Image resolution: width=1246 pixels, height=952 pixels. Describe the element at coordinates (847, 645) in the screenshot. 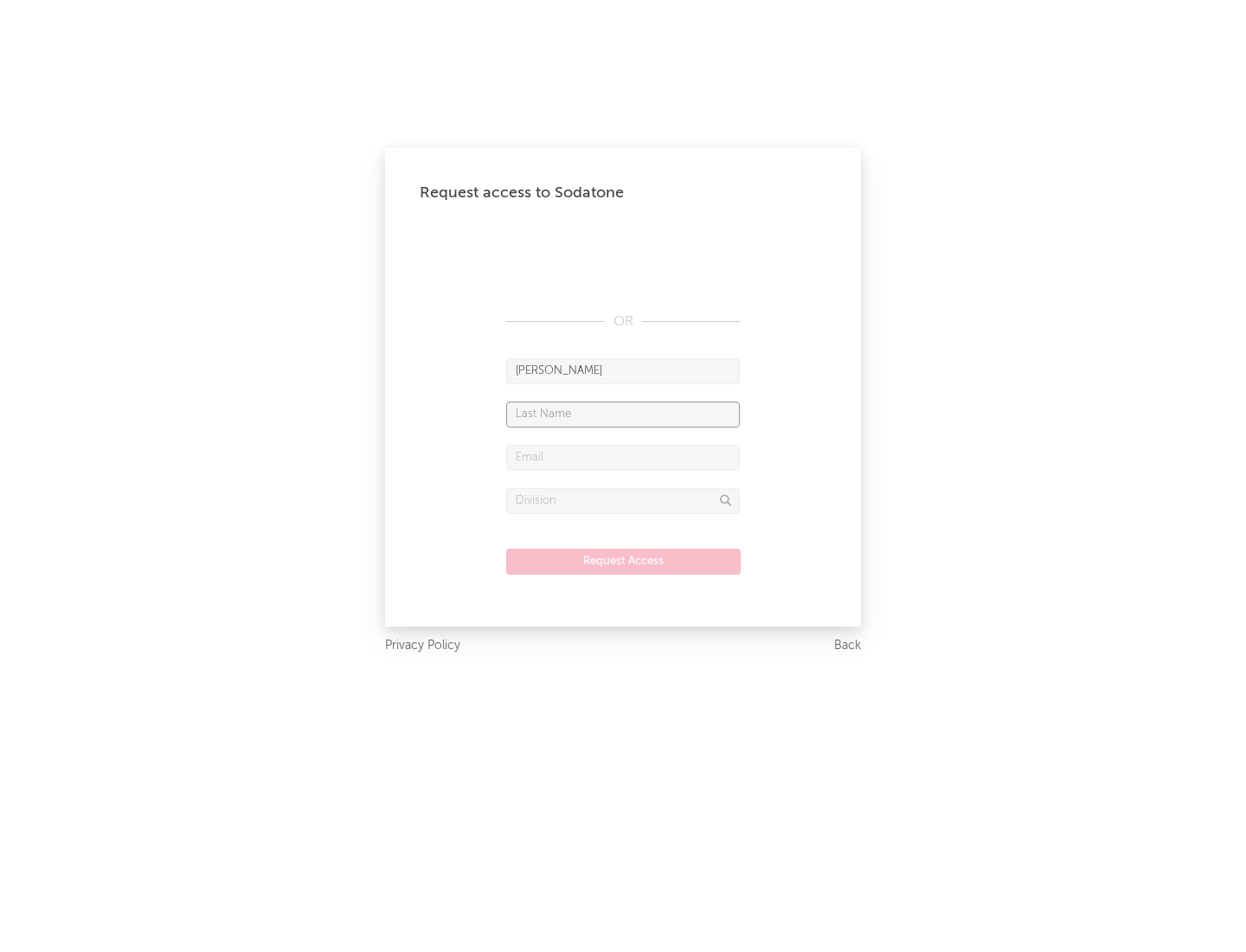

I see `a: Back` at that location.